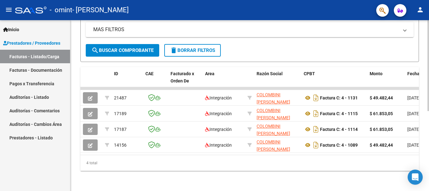  Describe the element at coordinates (9, 10) in the screenshot. I see `mat-icon: menu` at that location.